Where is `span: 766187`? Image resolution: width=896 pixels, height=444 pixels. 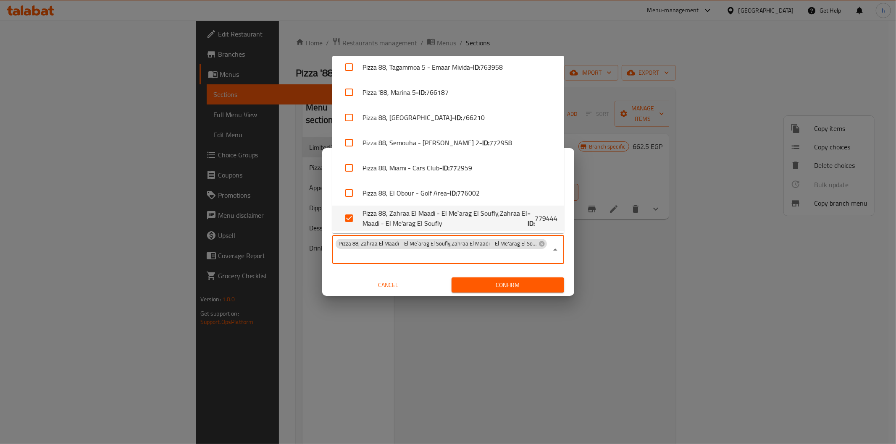 span: 766187 is located at coordinates (437, 92).